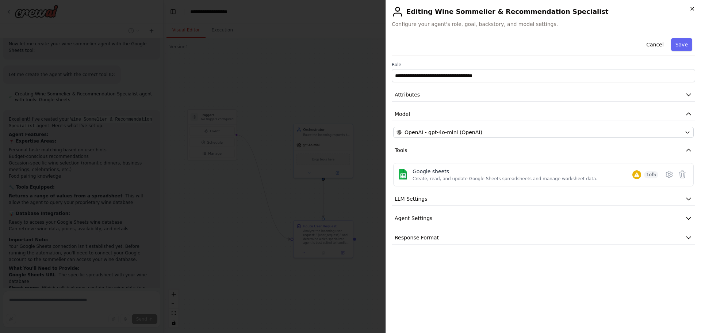  What do you see at coordinates (543, 24) in the screenshot?
I see `span: Configure your agent's role, goal, backstory, and model settings.` at bounding box center [543, 24].